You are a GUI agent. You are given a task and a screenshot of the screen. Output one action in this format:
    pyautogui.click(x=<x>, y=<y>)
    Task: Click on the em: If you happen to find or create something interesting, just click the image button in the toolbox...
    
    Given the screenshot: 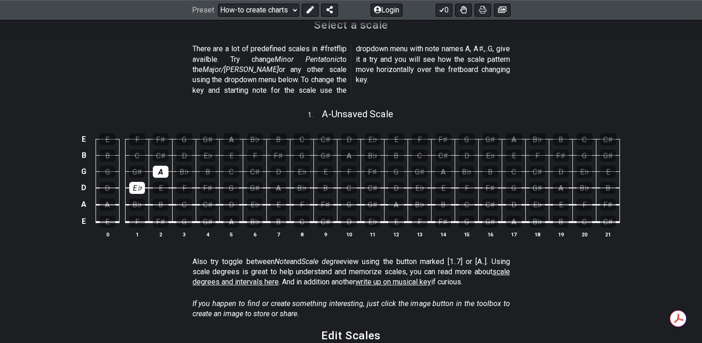 What is the action you would take?
    pyautogui.click(x=351, y=308)
    